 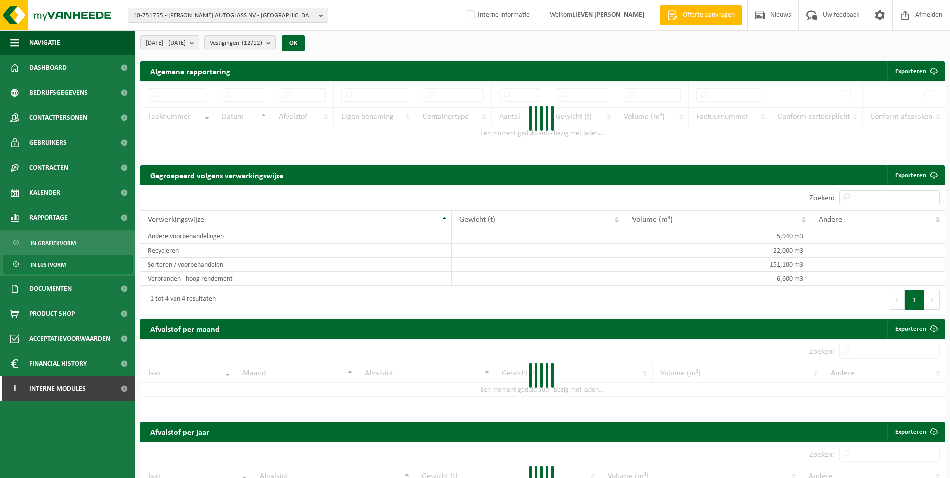 I want to click on h2: Algemene rapportering, so click(x=190, y=71).